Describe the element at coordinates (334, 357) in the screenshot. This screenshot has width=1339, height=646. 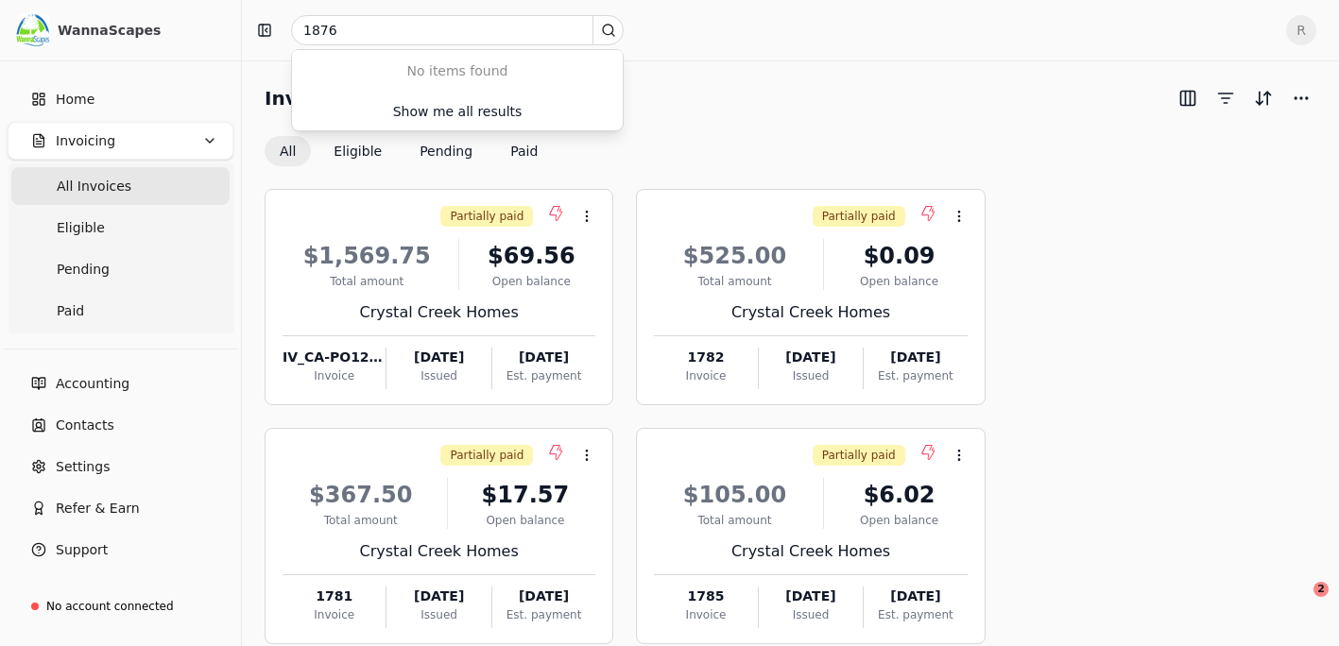
I see `div: IV_CA-PO125326_20250718142600166` at that location.